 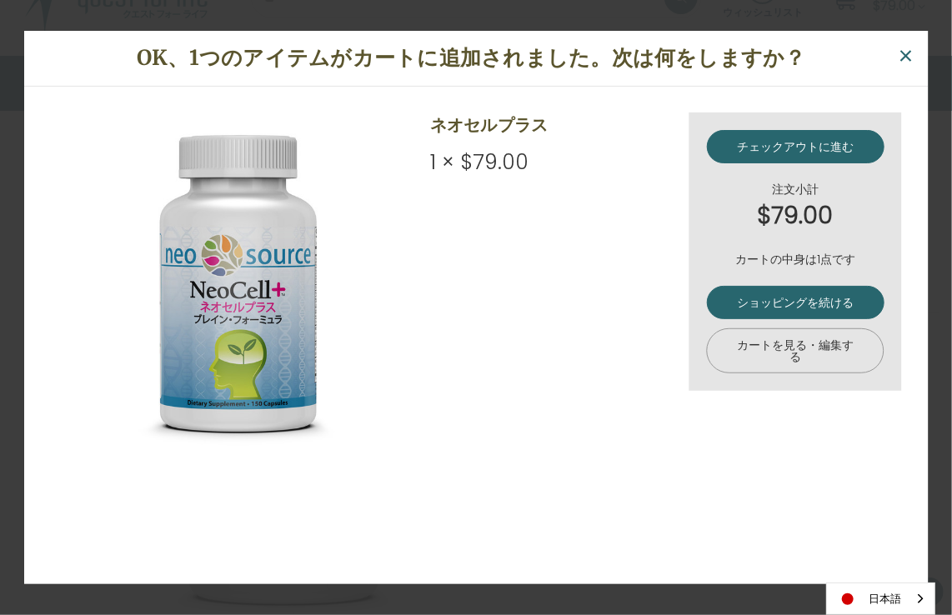 I want to click on a: チェックアウトに進む, so click(x=794, y=147).